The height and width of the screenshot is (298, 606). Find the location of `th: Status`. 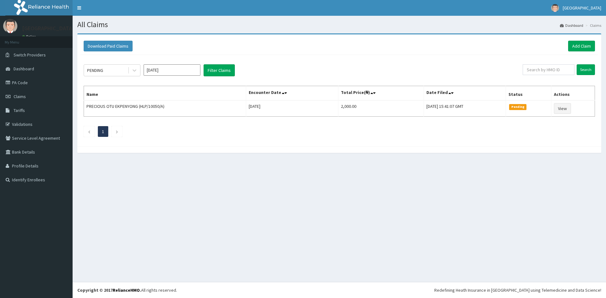

th: Status is located at coordinates (528, 93).